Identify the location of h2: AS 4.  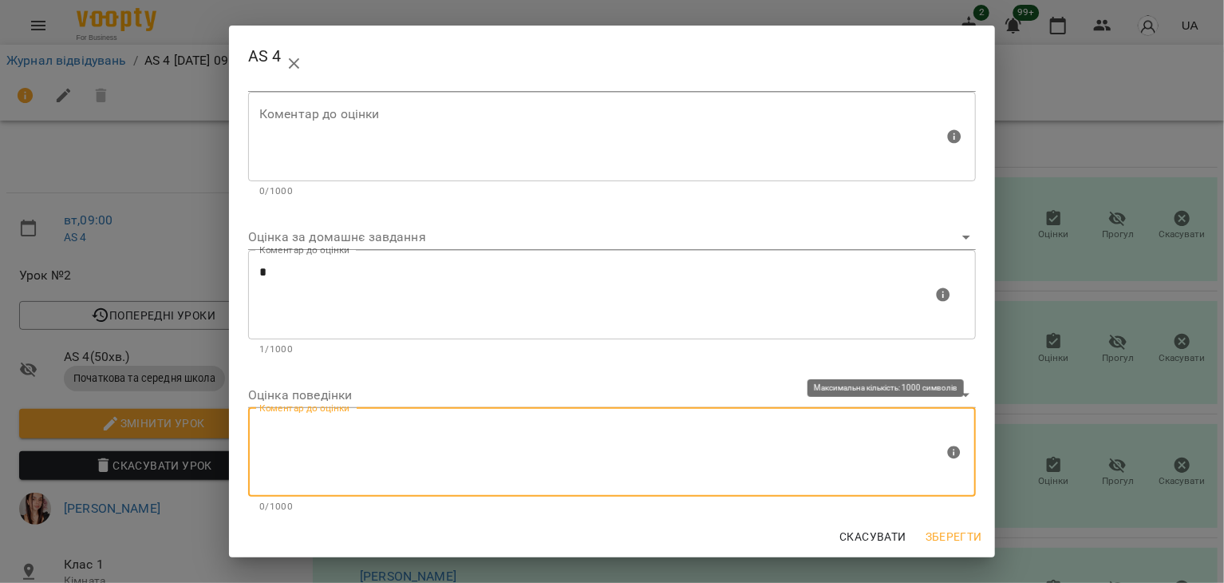
(612, 57).